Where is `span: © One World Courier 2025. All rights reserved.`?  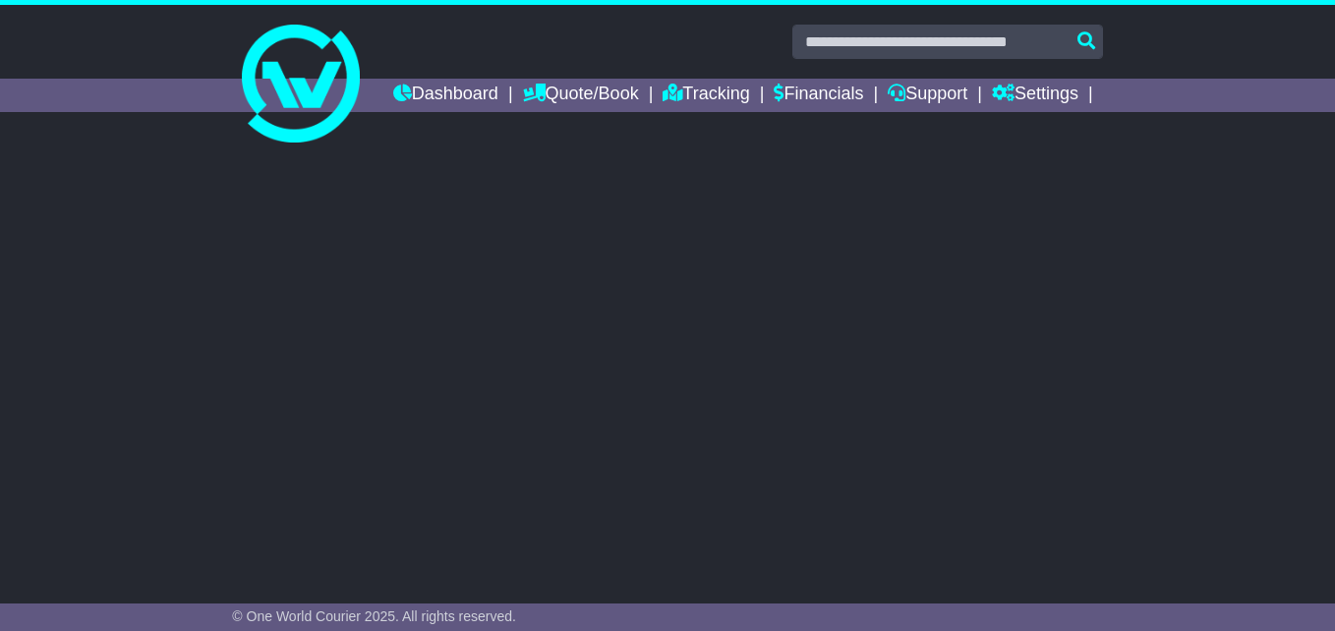 span: © One World Courier 2025. All rights reserved. is located at coordinates (374, 616).